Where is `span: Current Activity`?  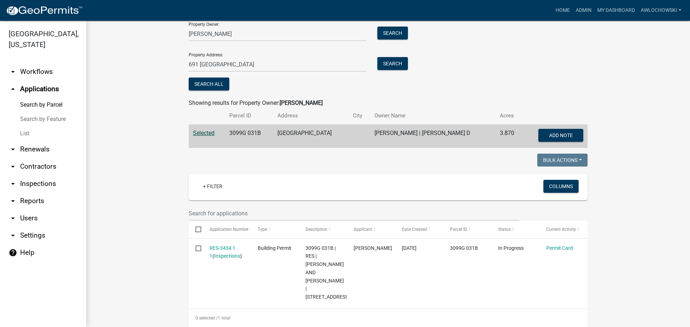 span: Current Activity is located at coordinates (561, 230).